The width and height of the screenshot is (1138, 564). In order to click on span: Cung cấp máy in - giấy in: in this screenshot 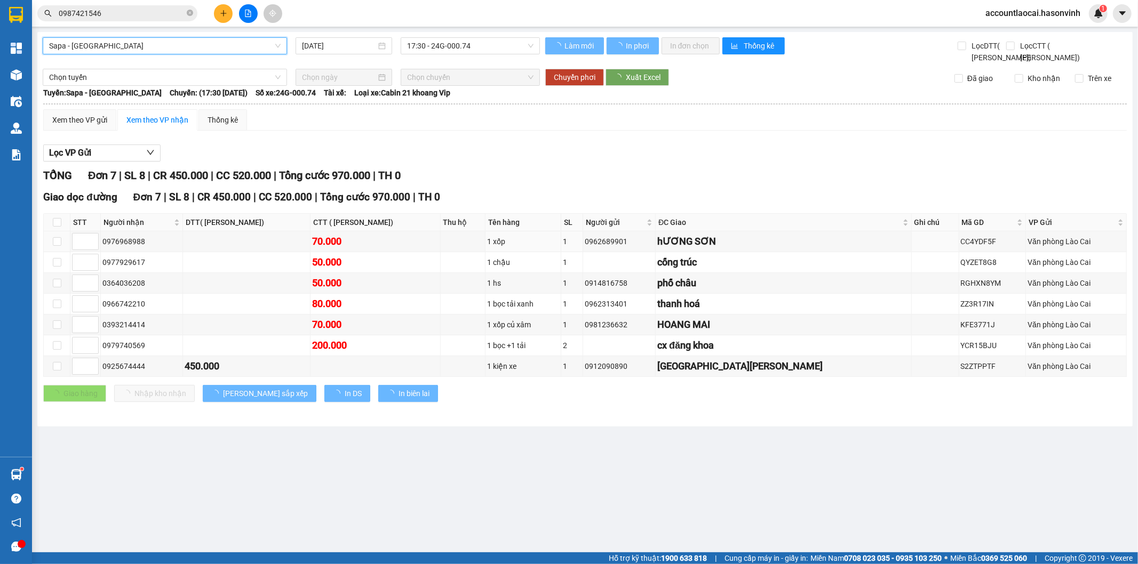, I will do `click(766, 559)`.